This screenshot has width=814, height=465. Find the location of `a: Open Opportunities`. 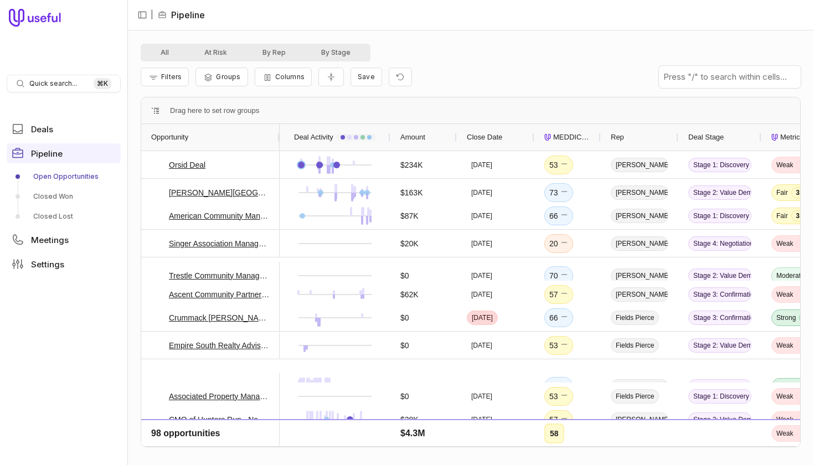

a: Open Opportunities is located at coordinates (64, 177).